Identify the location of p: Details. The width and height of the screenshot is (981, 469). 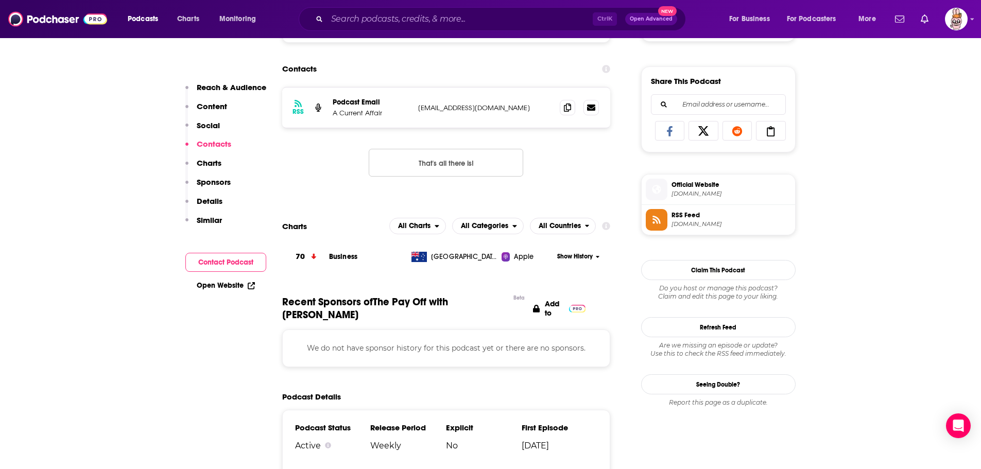
(209, 201).